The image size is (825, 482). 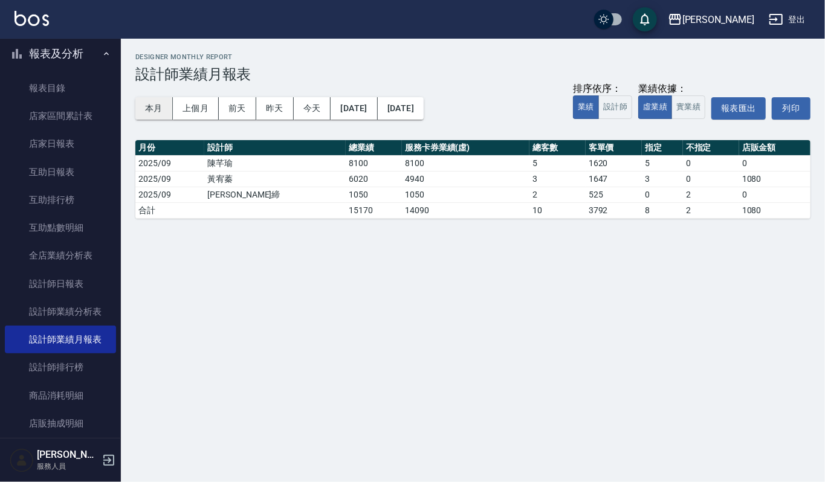 I want to click on a: 互助點數明細, so click(x=60, y=228).